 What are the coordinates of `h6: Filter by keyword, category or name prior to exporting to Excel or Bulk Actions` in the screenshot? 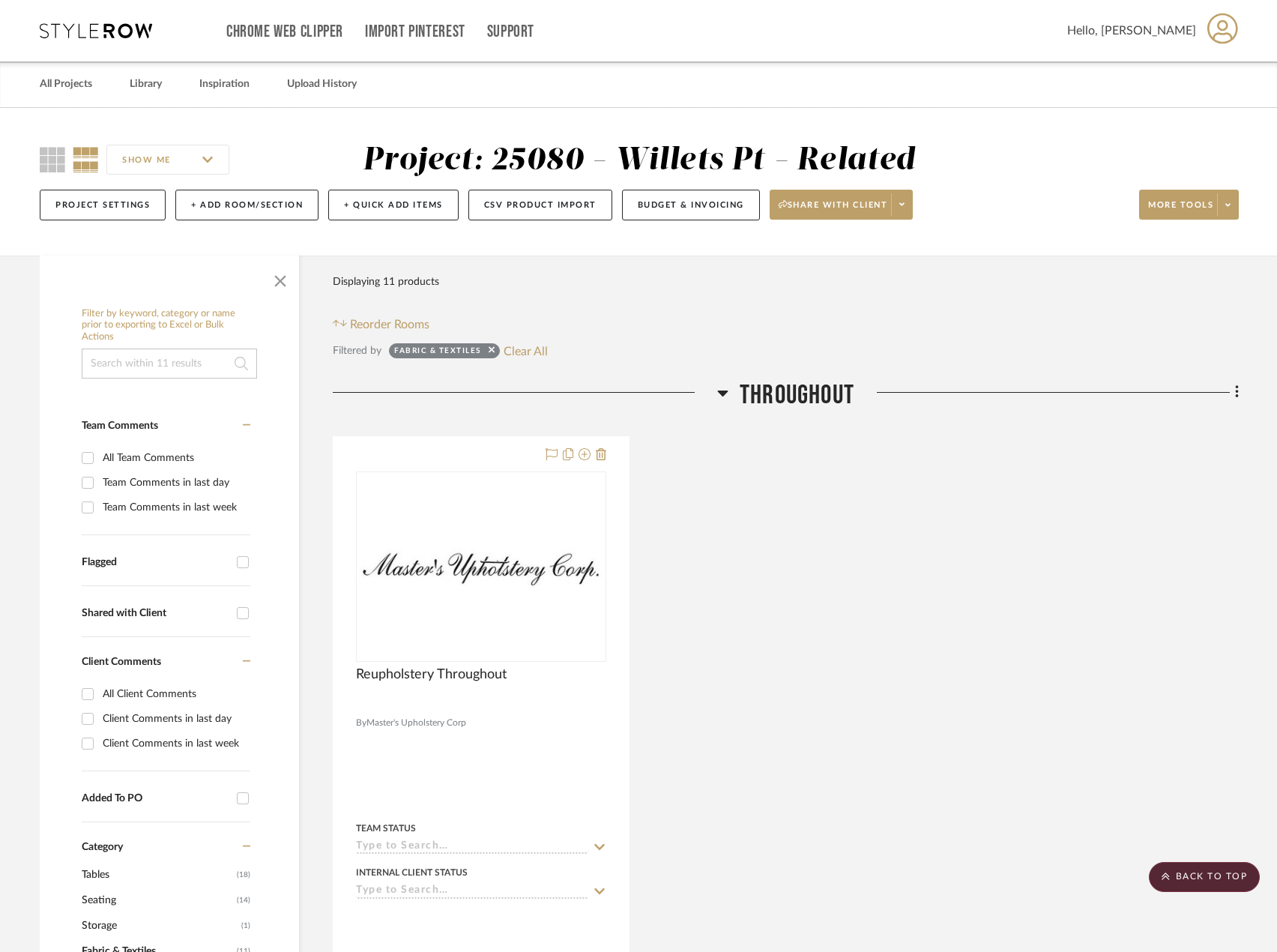 It's located at (169, 325).